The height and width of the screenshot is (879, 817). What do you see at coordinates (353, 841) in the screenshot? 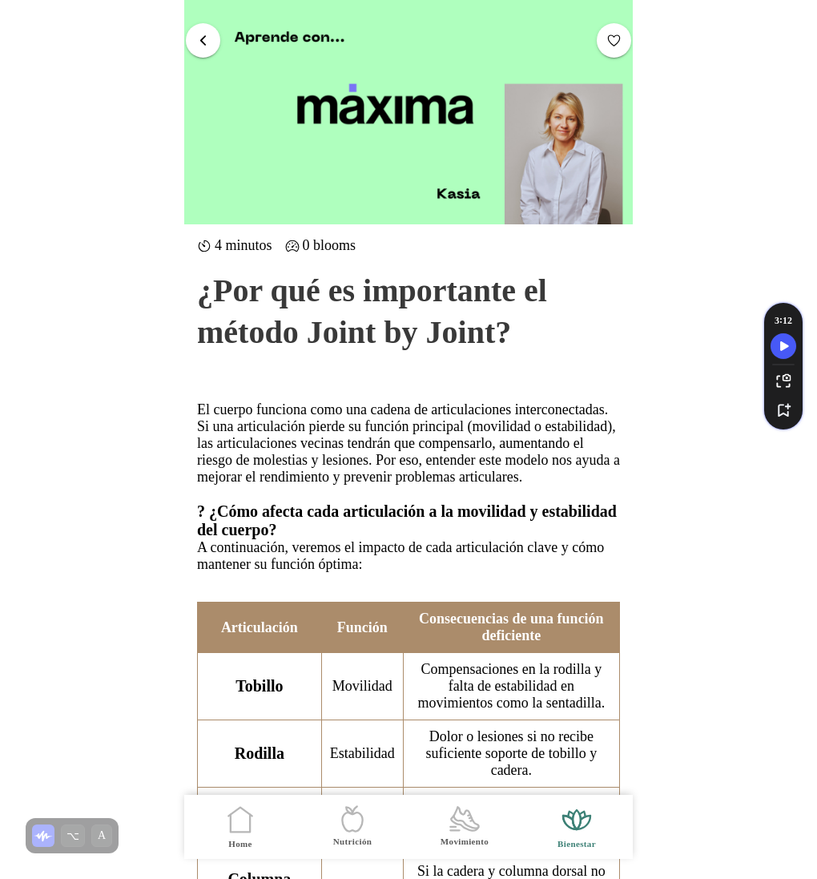
I see `ion-label: Nutrición` at bounding box center [353, 841].